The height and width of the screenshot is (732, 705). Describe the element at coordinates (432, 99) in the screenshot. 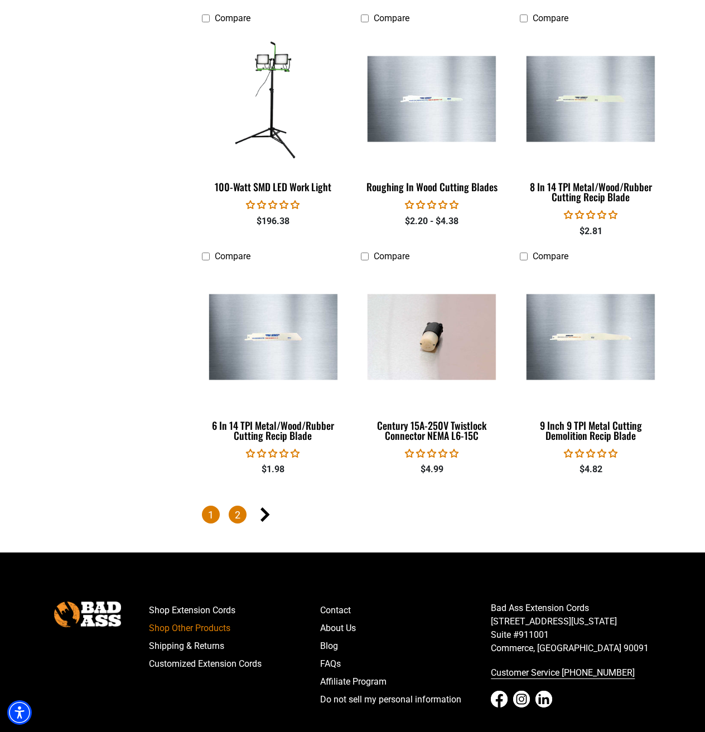

I see `img: Roughing In Wood Cutting Blades` at that location.